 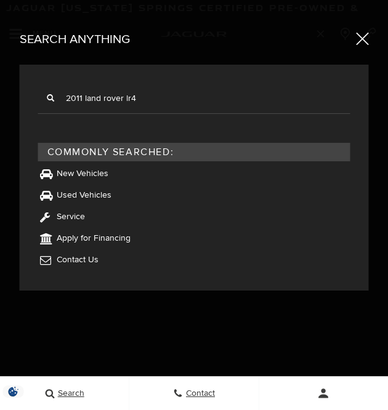 I want to click on span: Contact, so click(x=199, y=394).